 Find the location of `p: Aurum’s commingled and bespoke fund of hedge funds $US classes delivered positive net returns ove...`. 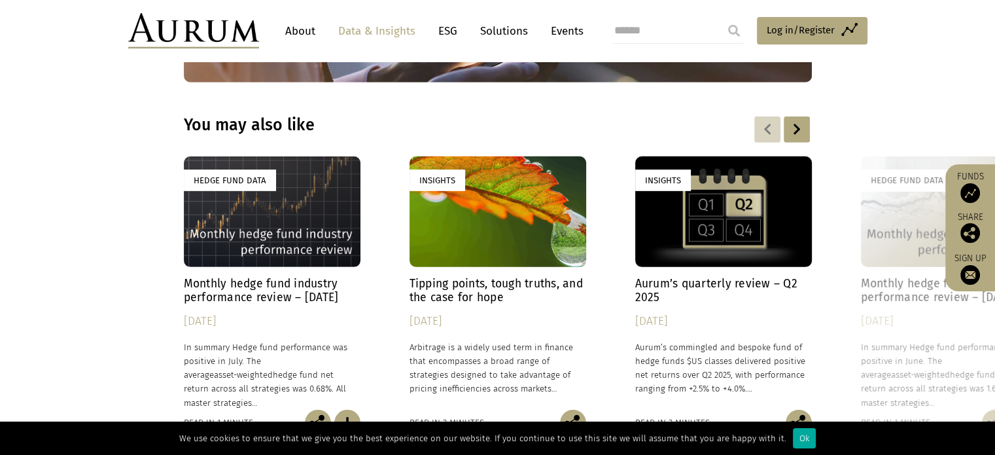

p: Aurum’s commingled and bespoke fund of hedge funds $US classes delivered positive net returns ove... is located at coordinates (723, 368).